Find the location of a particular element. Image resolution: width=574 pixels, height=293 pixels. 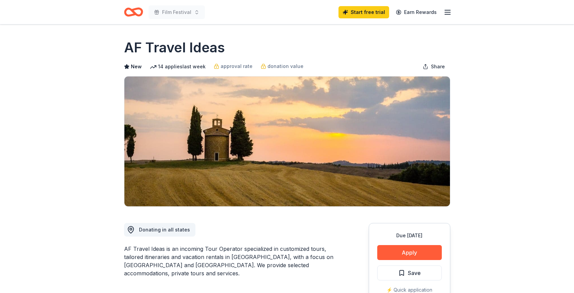

span: Donating in all states is located at coordinates (165, 230).